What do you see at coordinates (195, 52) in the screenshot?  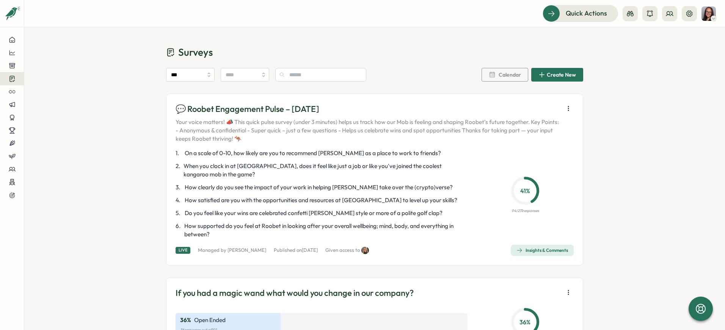 I see `span: Surveys` at bounding box center [195, 52].